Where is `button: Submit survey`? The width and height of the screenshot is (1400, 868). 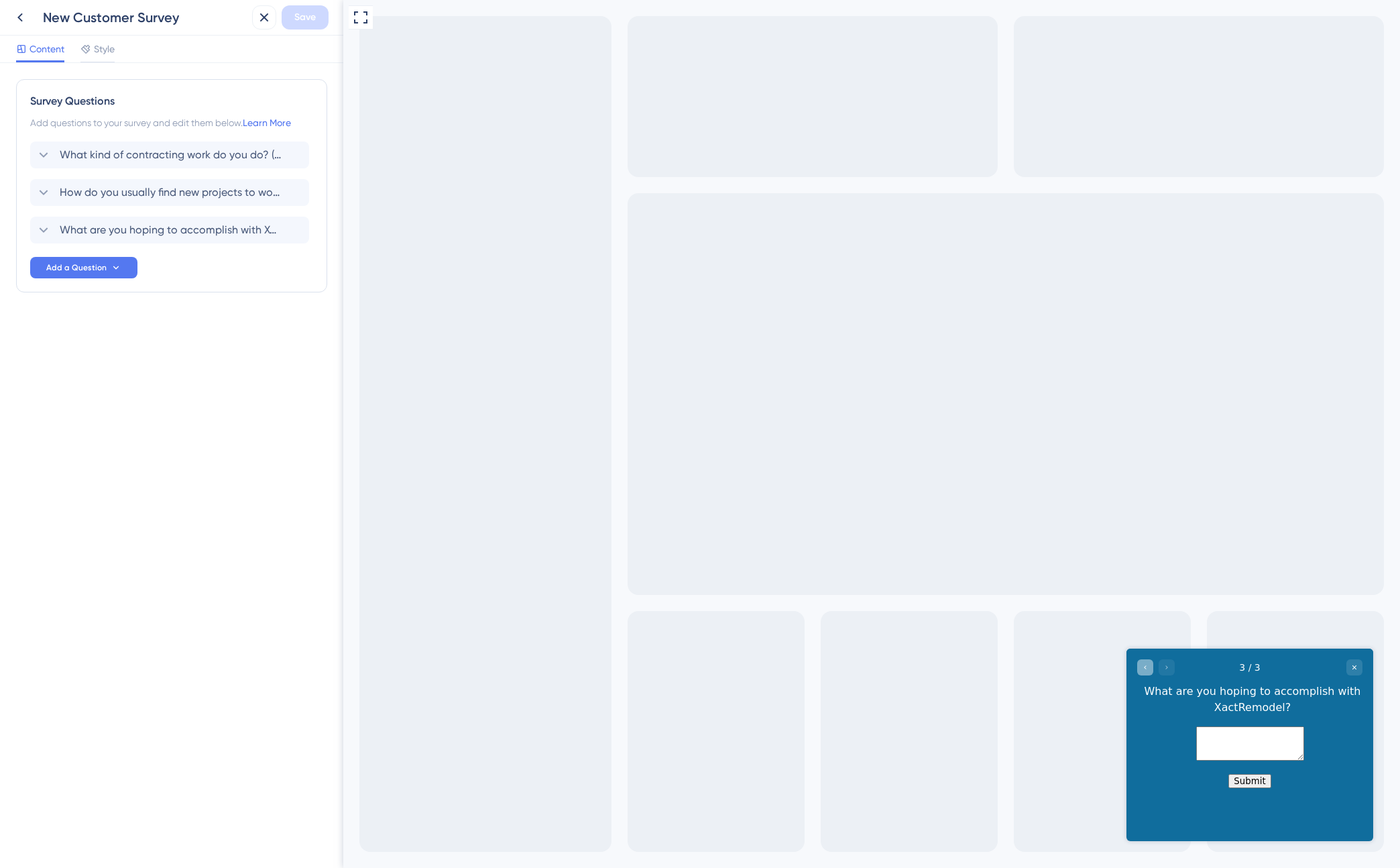 button: Submit survey is located at coordinates (122, 133).